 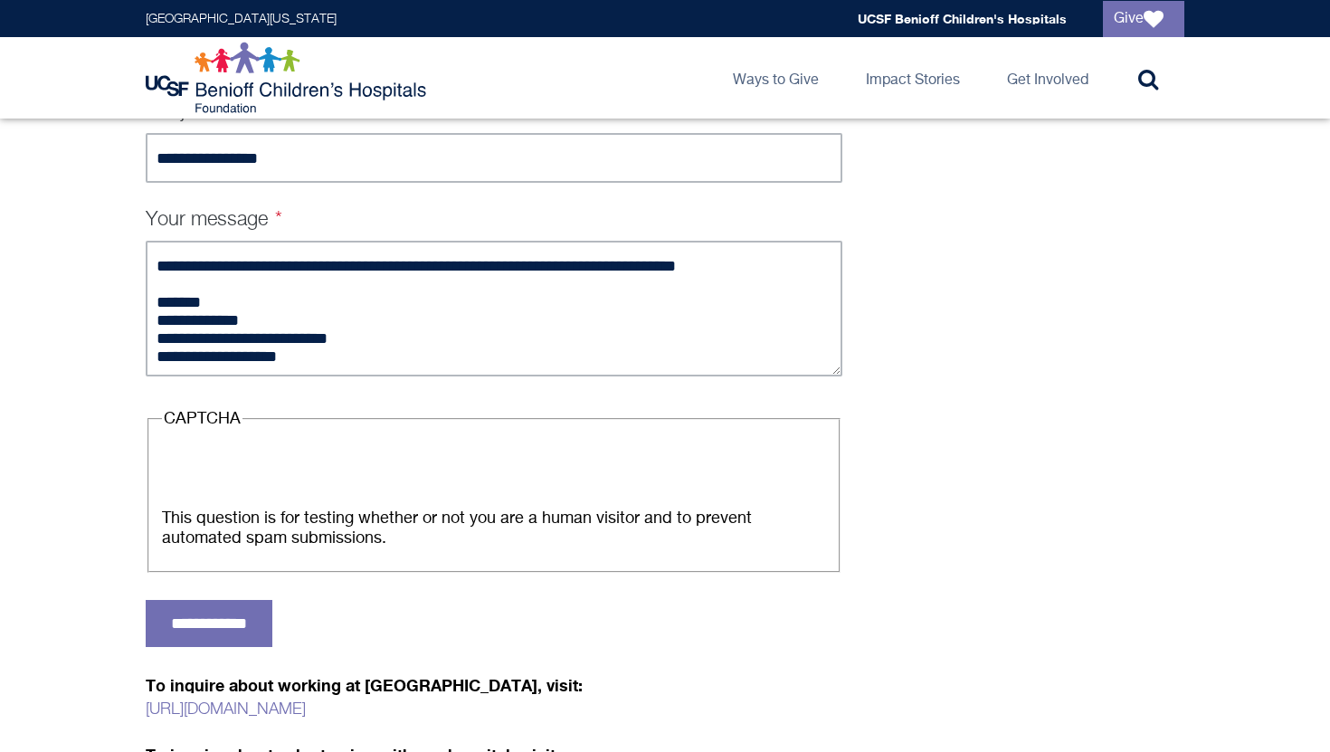 What do you see at coordinates (913, 78) in the screenshot?
I see `a: Impact Stories` at bounding box center [913, 78].